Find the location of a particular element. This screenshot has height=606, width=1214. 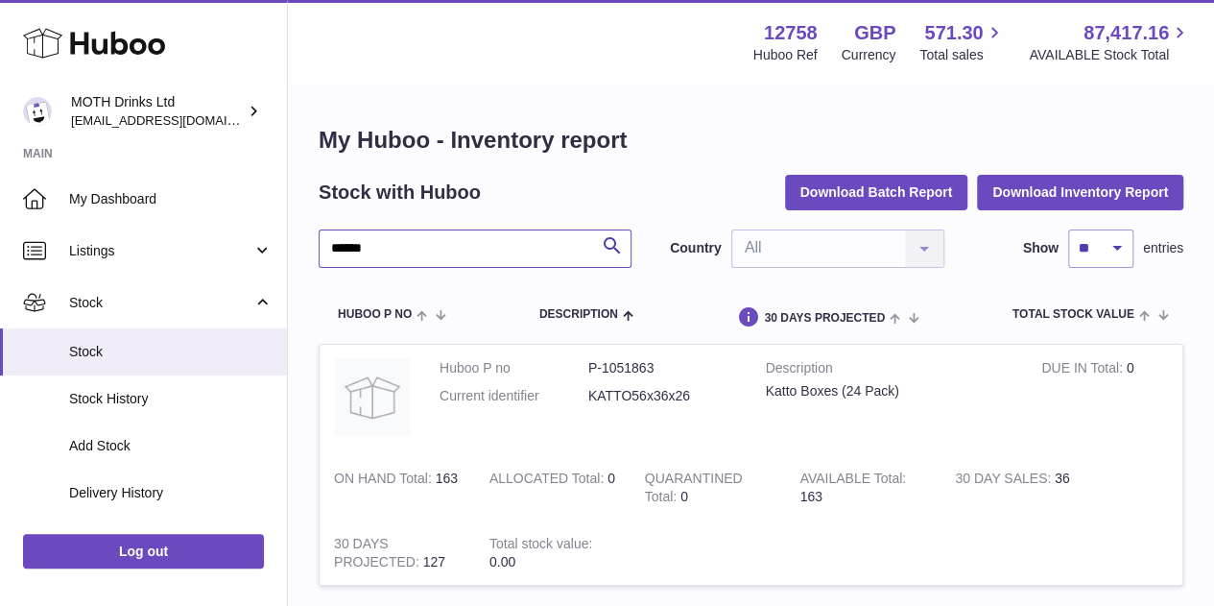

span: 0 is located at coordinates (684, 496).